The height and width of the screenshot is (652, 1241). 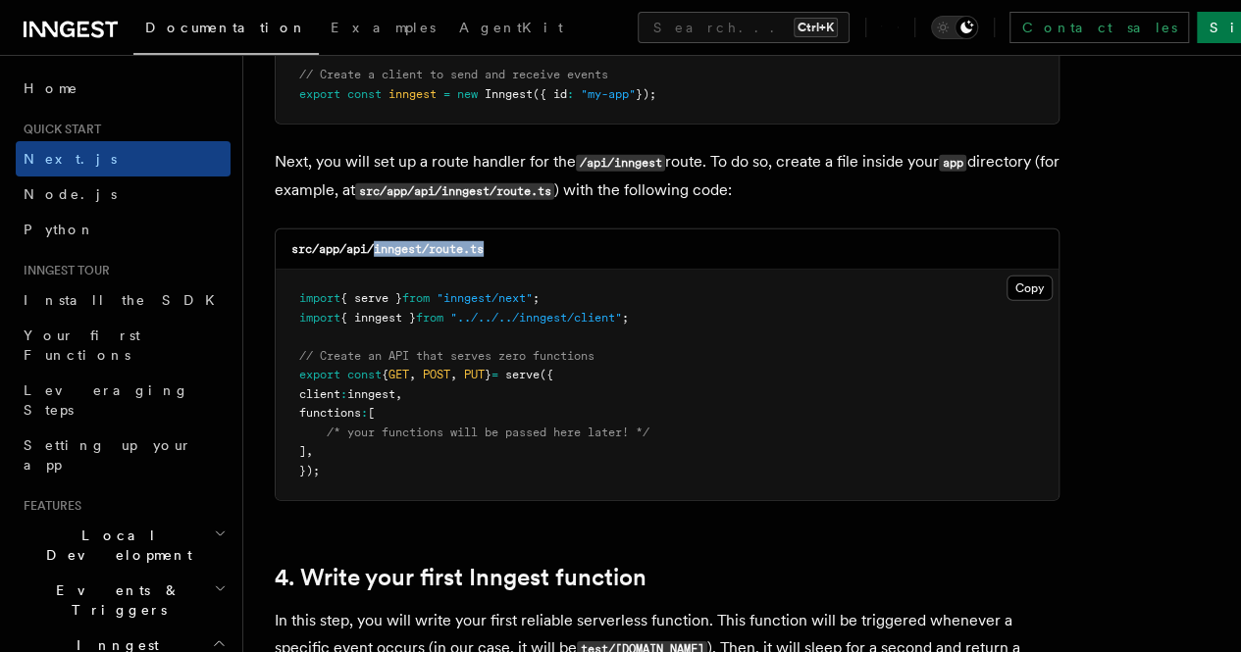 What do you see at coordinates (70, 194) in the screenshot?
I see `span: Node.js` at bounding box center [70, 194].